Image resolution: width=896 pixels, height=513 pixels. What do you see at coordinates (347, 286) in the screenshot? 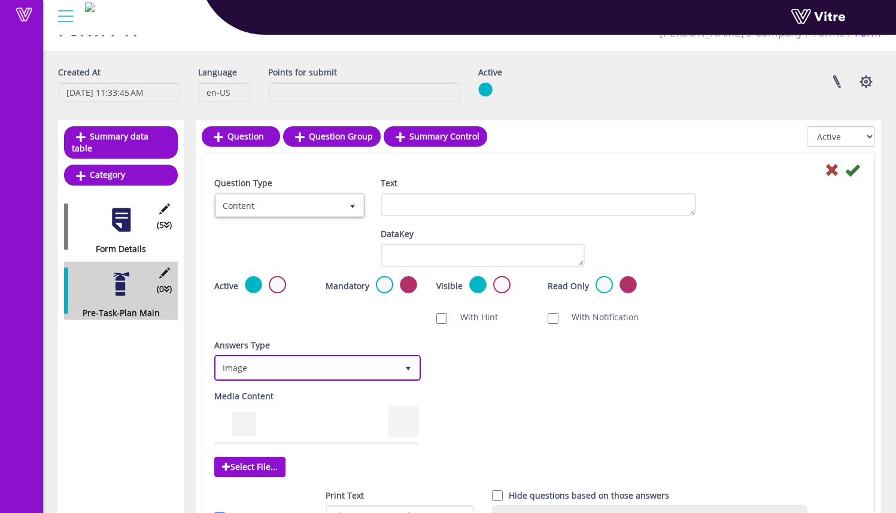
I see `label: Mandatory` at bounding box center [347, 286].